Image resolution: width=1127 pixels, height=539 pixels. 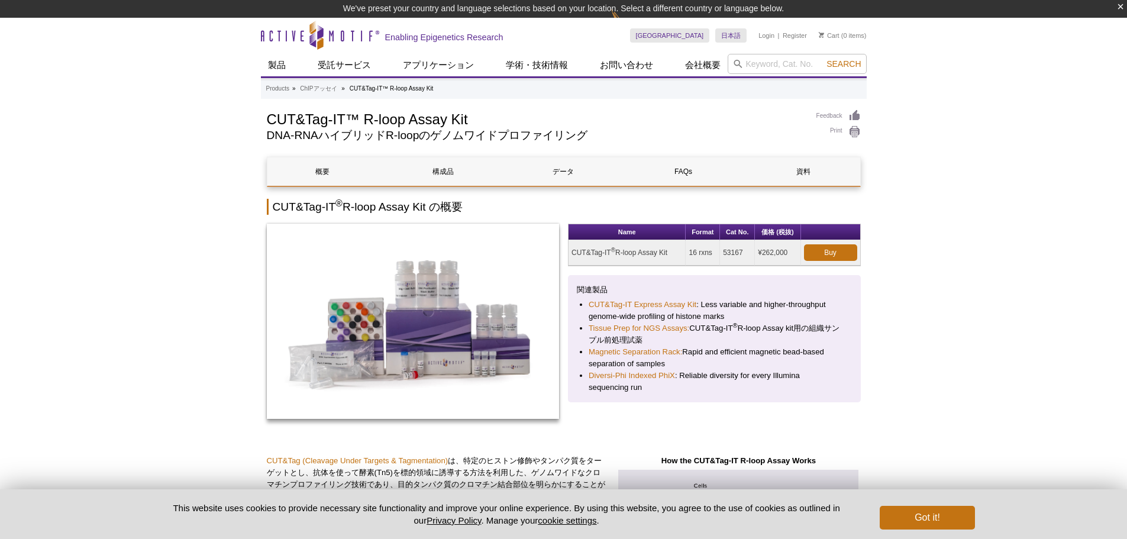 What do you see at coordinates (632, 376) in the screenshot?
I see `a: Diversi-Phi Indexed PhiX` at bounding box center [632, 376].